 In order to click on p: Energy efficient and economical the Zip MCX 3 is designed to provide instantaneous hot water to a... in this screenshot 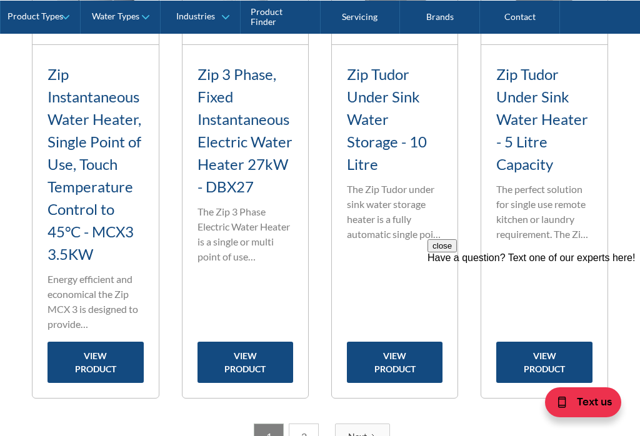, I will do `click(95, 302)`.